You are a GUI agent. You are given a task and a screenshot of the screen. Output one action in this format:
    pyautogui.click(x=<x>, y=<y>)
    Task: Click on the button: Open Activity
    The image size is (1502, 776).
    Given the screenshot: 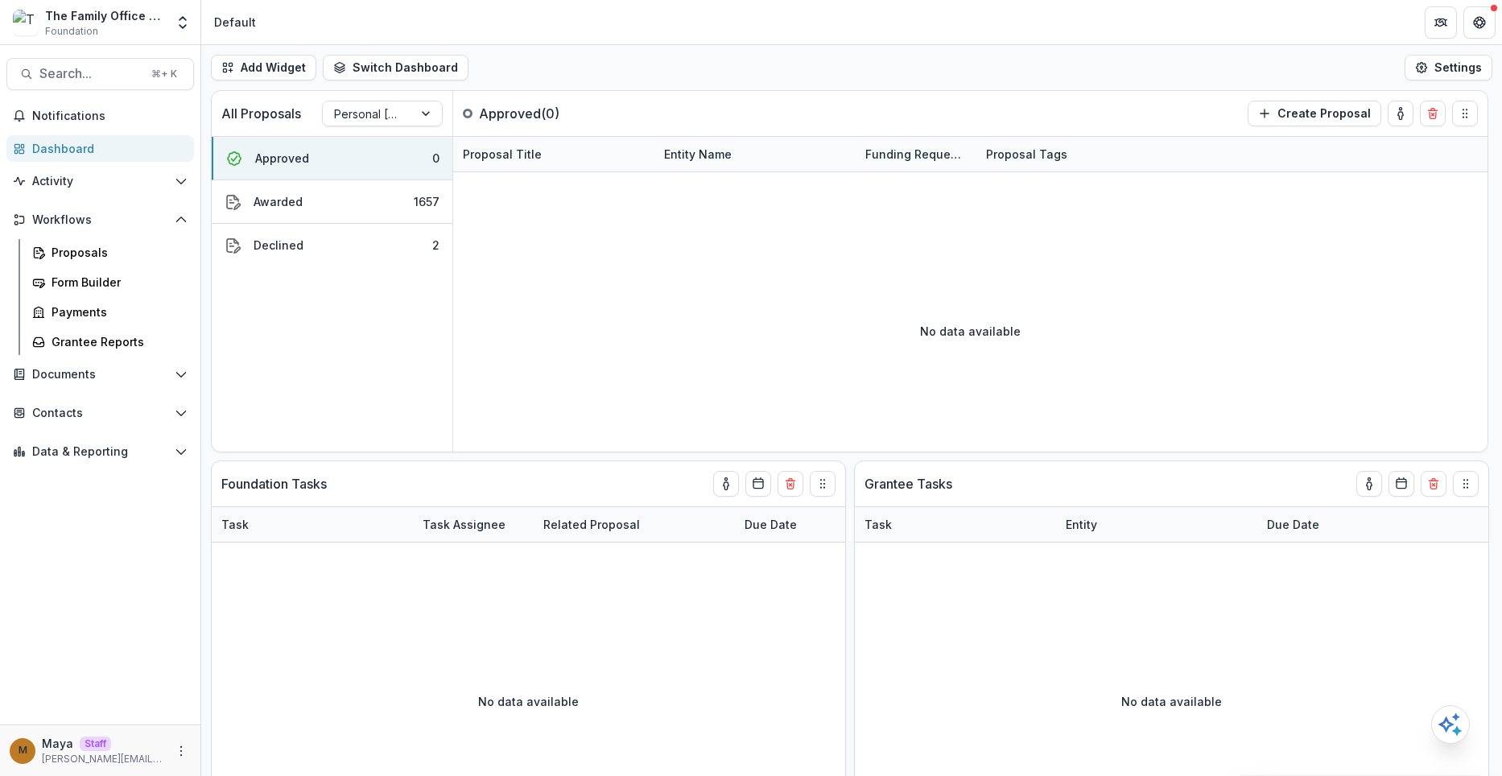 What is the action you would take?
    pyautogui.click(x=100, y=181)
    